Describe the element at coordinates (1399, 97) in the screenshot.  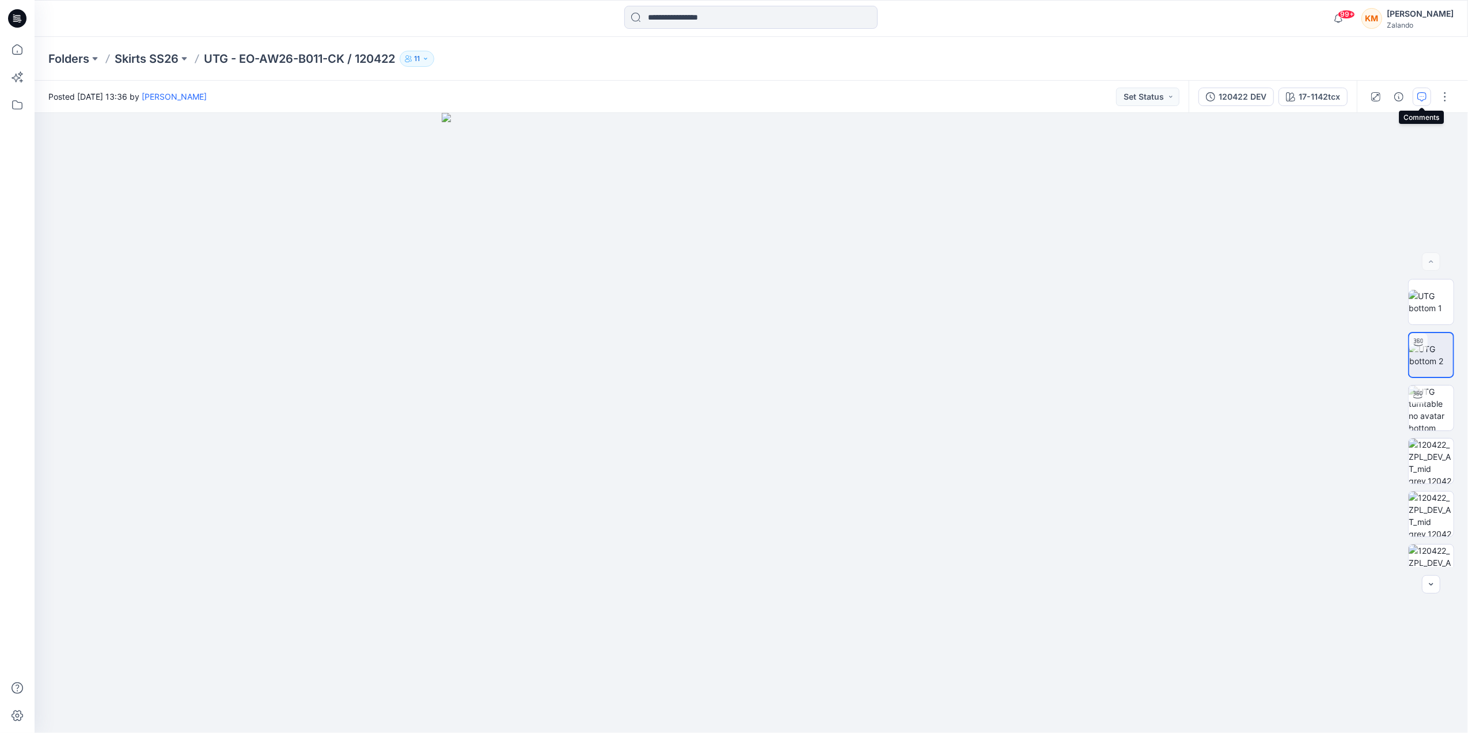
I see `button: Details` at that location.